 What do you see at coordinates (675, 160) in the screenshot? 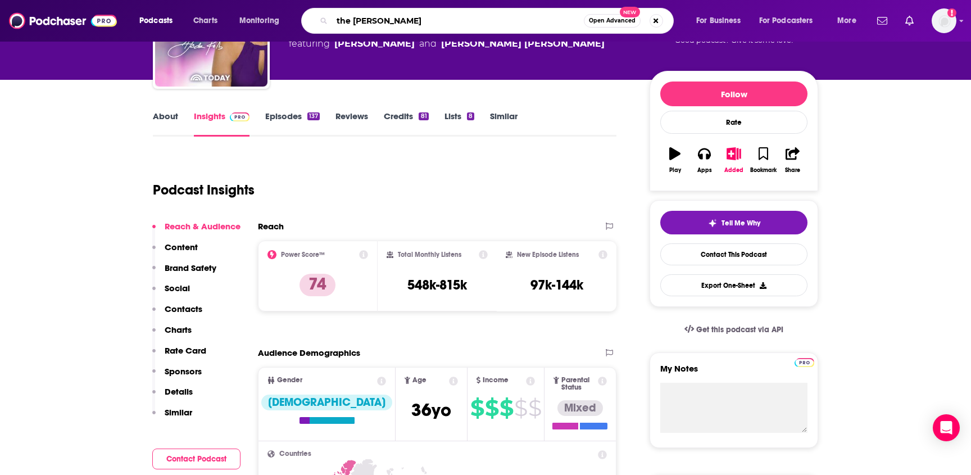
I see `button: Play` at bounding box center [675, 160].